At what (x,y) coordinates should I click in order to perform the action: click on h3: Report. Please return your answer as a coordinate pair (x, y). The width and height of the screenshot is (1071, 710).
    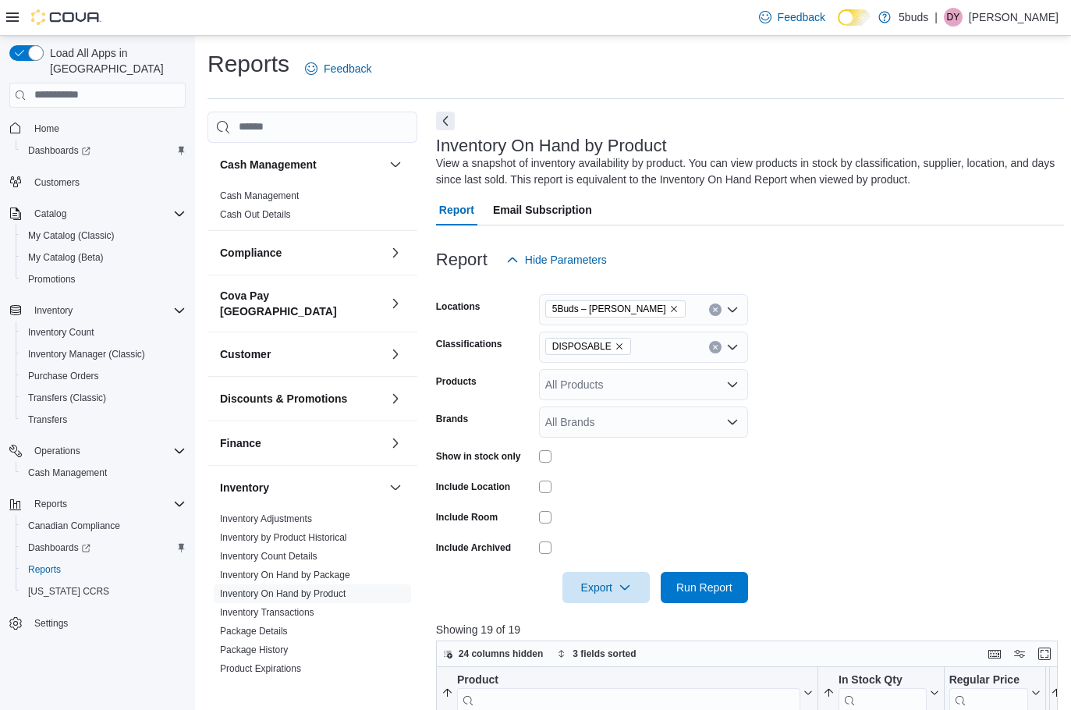
    Looking at the image, I should click on (462, 260).